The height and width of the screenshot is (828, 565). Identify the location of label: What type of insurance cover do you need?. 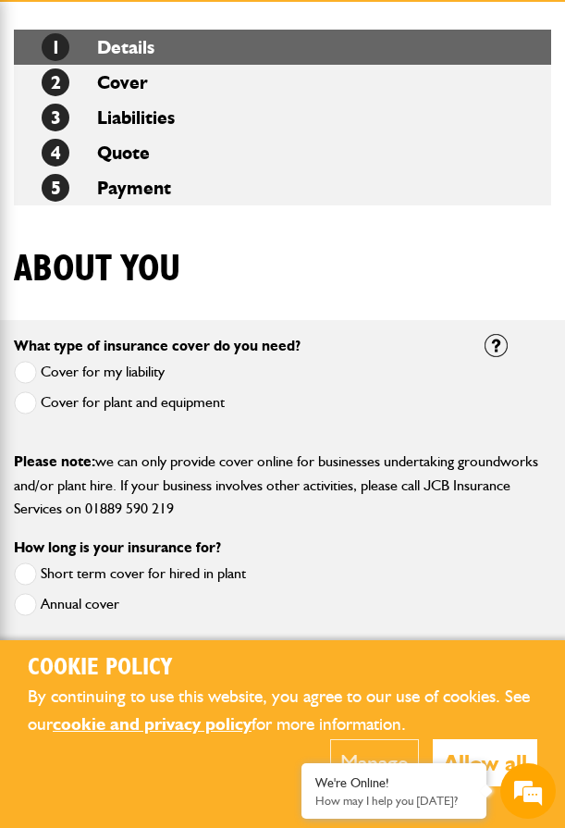
(157, 346).